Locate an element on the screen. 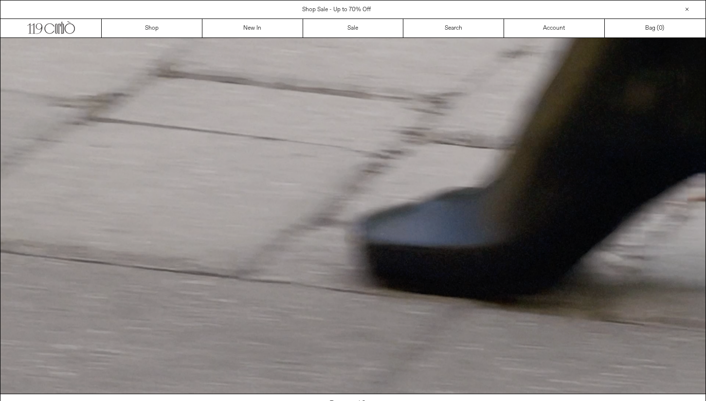 This screenshot has height=401, width=706. a: Search is located at coordinates (453, 28).